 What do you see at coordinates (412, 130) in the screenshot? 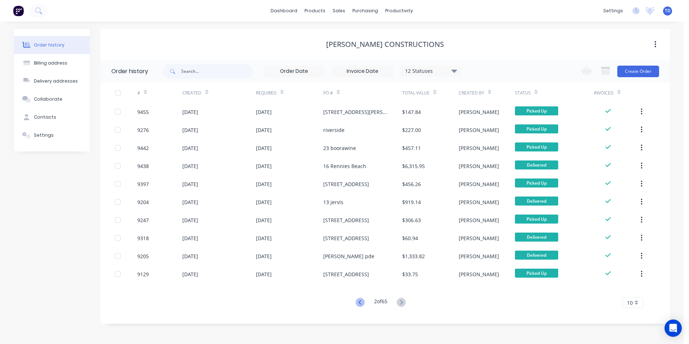
I see `div: $227.00` at bounding box center [412, 130].